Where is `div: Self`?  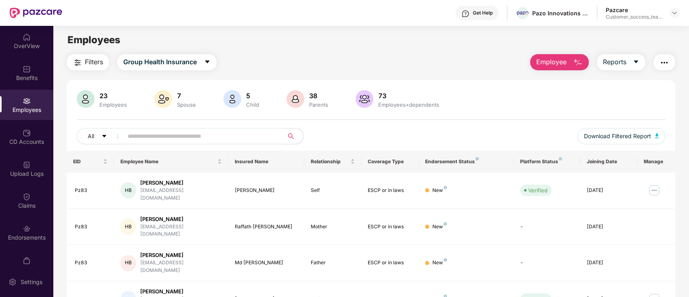 div: Self is located at coordinates (333, 190).